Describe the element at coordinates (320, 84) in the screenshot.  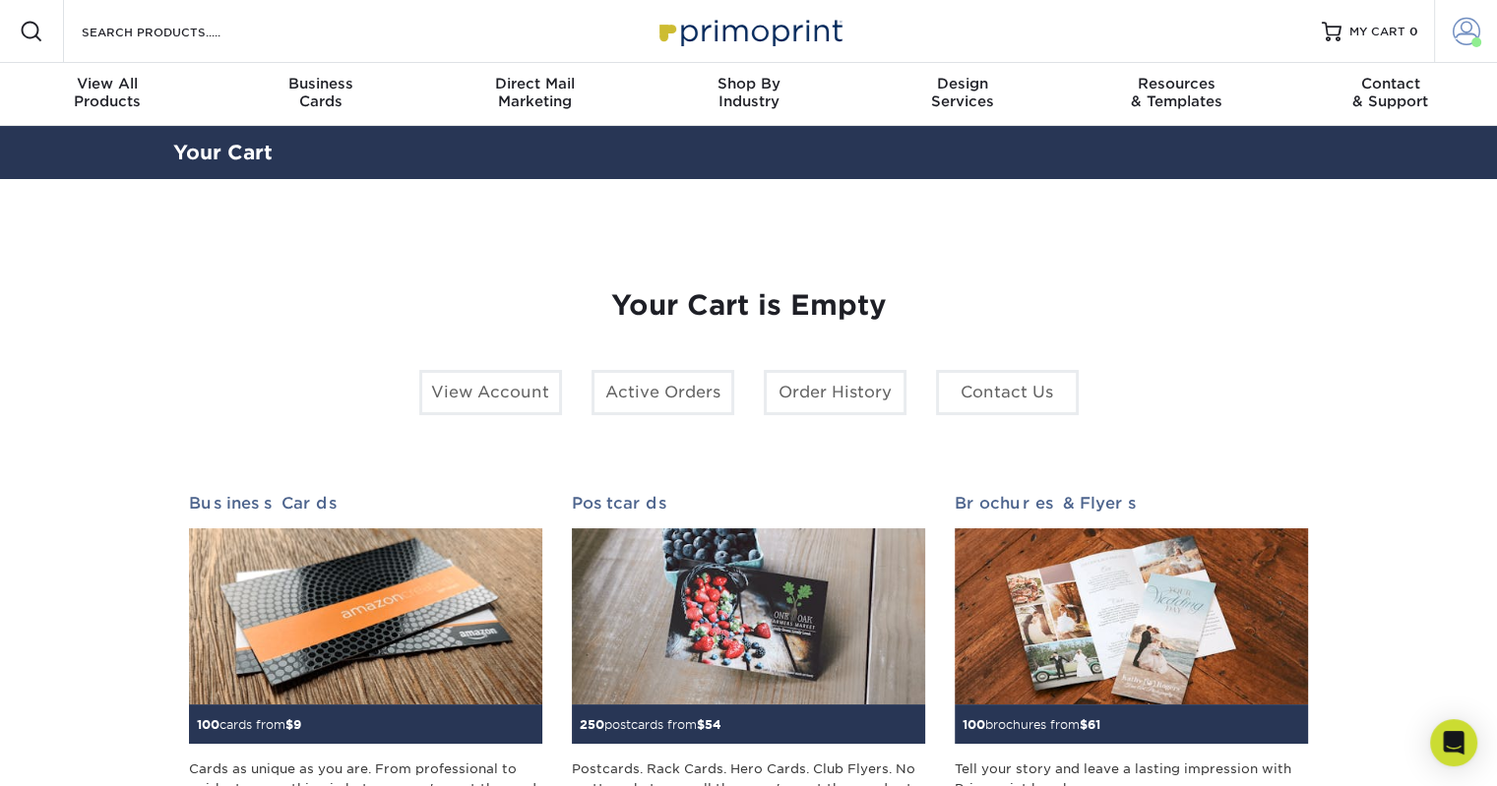
I see `span: Business` at that location.